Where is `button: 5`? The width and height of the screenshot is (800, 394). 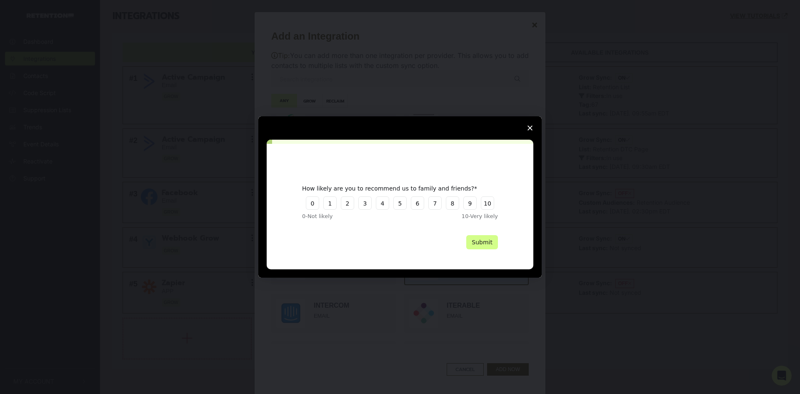
button: 5 is located at coordinates (400, 203).